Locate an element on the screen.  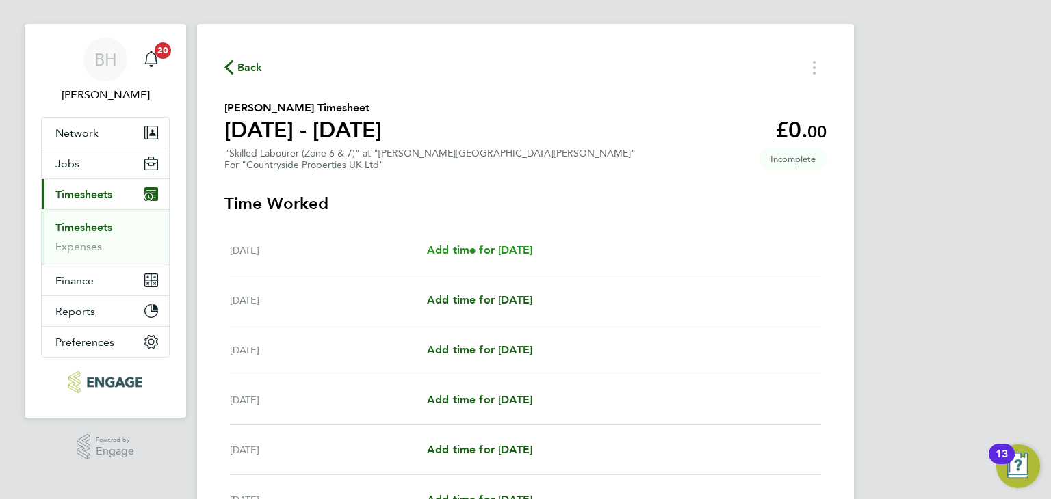
span: Engage is located at coordinates (115, 451).